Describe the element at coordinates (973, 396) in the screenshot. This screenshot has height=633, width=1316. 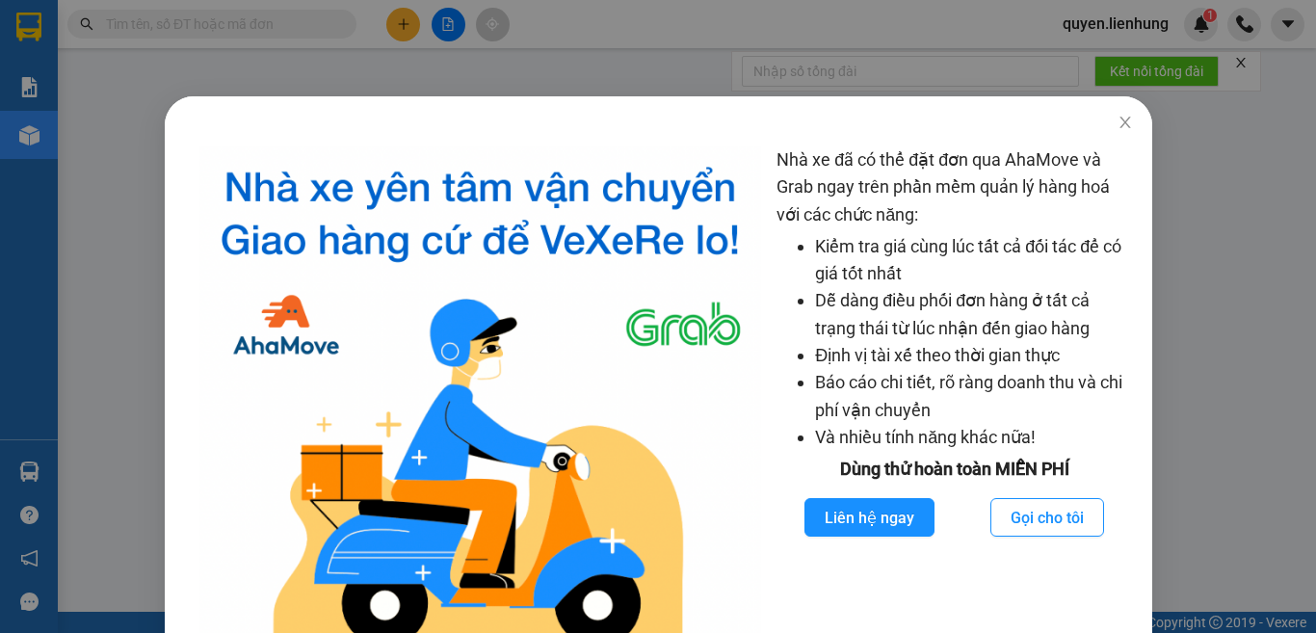
I see `li: Báo cáo chi tiết, rõ ràng doanh thu và chi phí vận chuyển` at that location.